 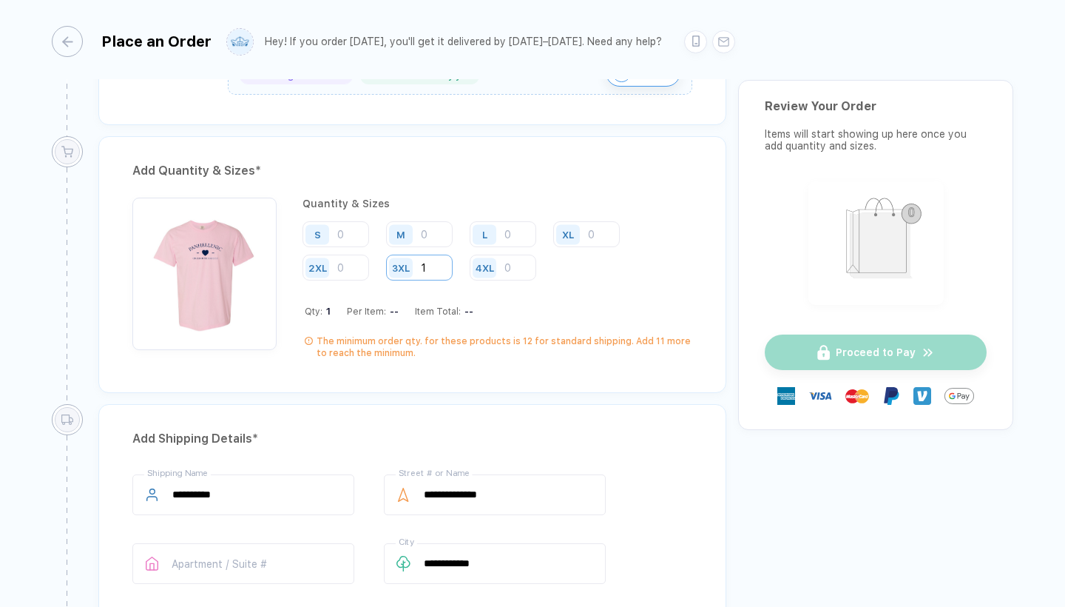 I want to click on div: Add Shipping Details, so click(x=412, y=439).